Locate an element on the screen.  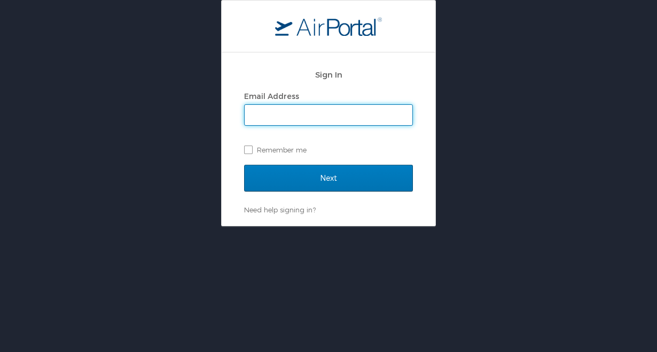
a: Need help signing in? is located at coordinates (280, 210).